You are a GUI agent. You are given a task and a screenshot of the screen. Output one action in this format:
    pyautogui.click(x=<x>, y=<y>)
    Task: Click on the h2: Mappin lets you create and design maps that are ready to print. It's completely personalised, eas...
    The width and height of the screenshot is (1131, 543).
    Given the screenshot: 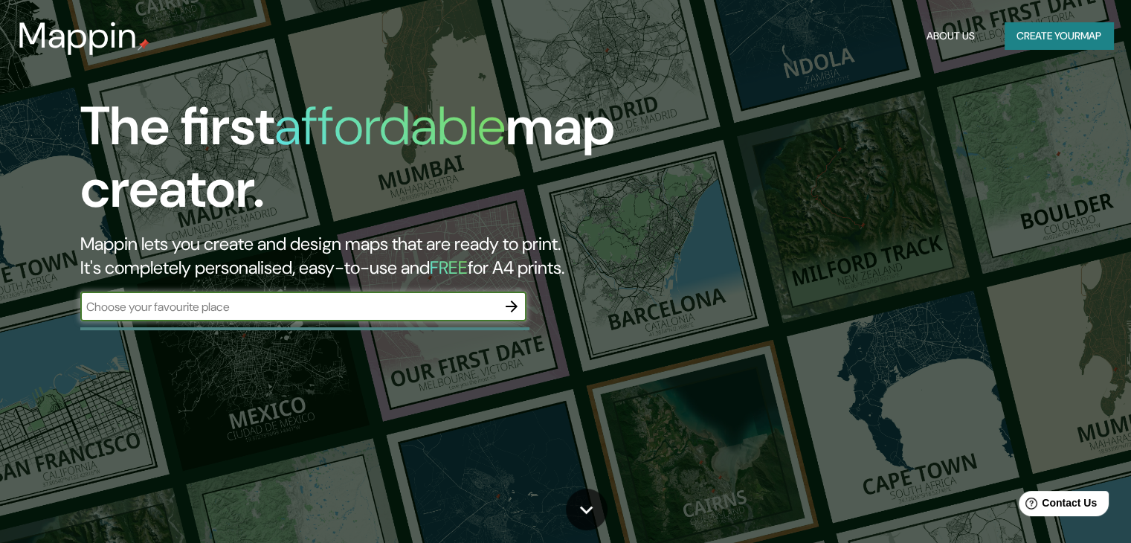 What is the action you would take?
    pyautogui.click(x=363, y=256)
    